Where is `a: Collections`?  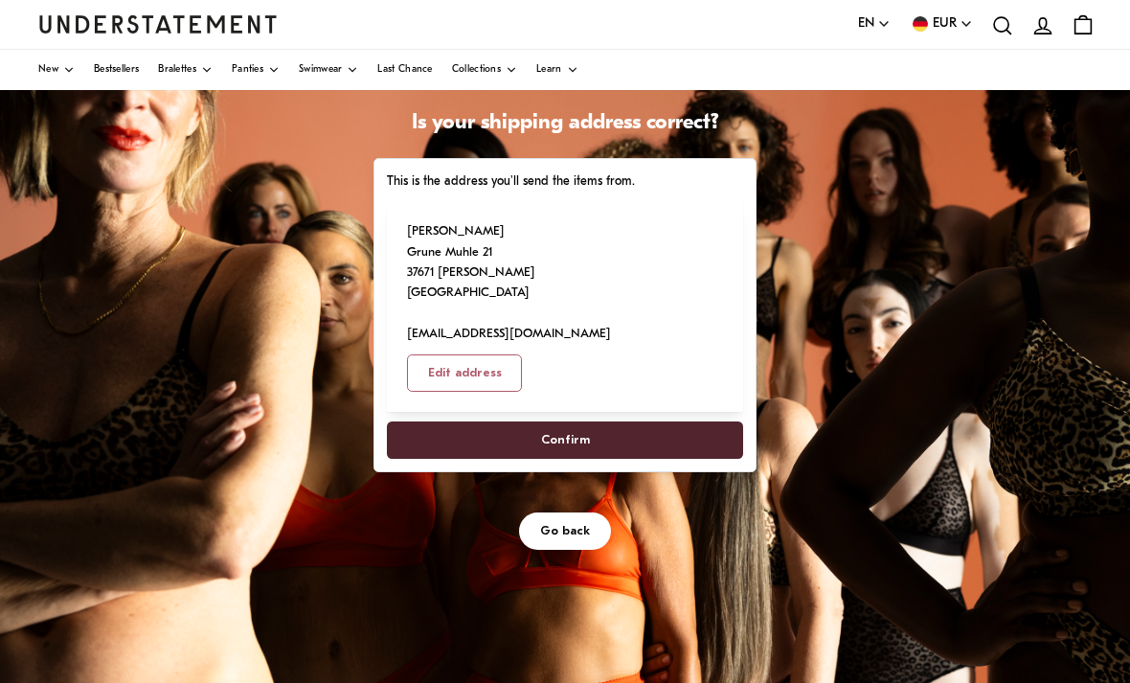 a: Collections is located at coordinates (485, 70).